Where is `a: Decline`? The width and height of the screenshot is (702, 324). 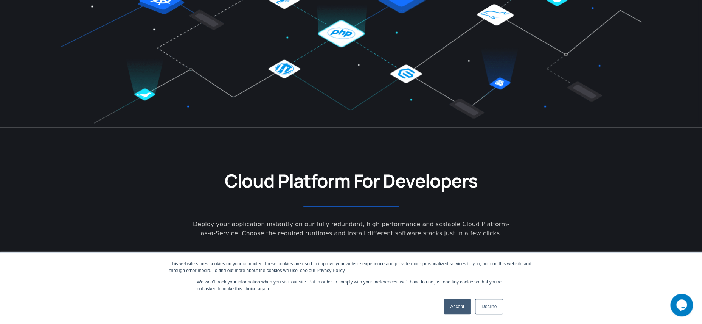
a: Decline is located at coordinates (489, 306).